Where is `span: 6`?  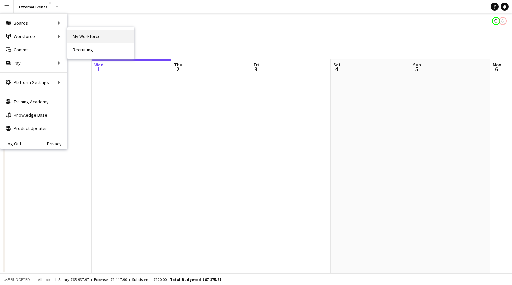
span: 6 is located at coordinates (497, 69).